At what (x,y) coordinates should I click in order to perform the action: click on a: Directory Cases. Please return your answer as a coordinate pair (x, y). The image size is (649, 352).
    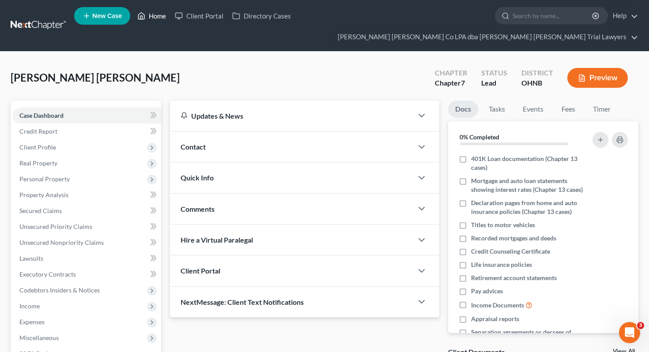
    Looking at the image, I should click on (261, 16).